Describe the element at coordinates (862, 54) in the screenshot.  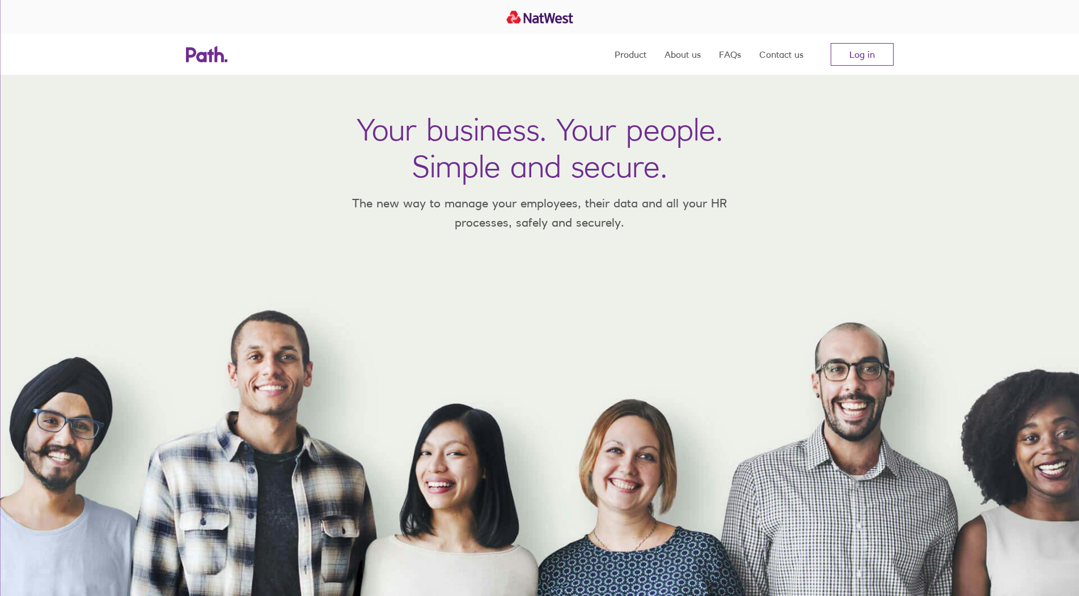
I see `a: Log in` at that location.